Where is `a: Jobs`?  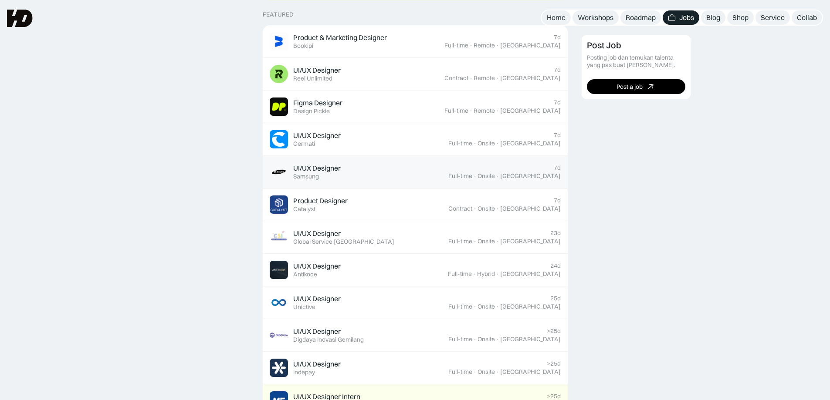 a: Jobs is located at coordinates (681, 17).